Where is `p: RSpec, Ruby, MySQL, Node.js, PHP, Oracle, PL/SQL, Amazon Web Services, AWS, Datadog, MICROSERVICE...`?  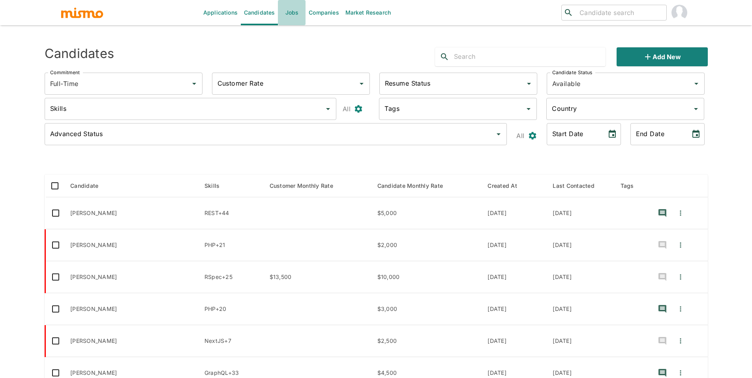 p: RSpec, Ruby, MySQL, Node.js, PHP, Oracle, PL/SQL, Amazon Web Services, AWS, Datadog, MICROSERVICE... is located at coordinates (230, 277).